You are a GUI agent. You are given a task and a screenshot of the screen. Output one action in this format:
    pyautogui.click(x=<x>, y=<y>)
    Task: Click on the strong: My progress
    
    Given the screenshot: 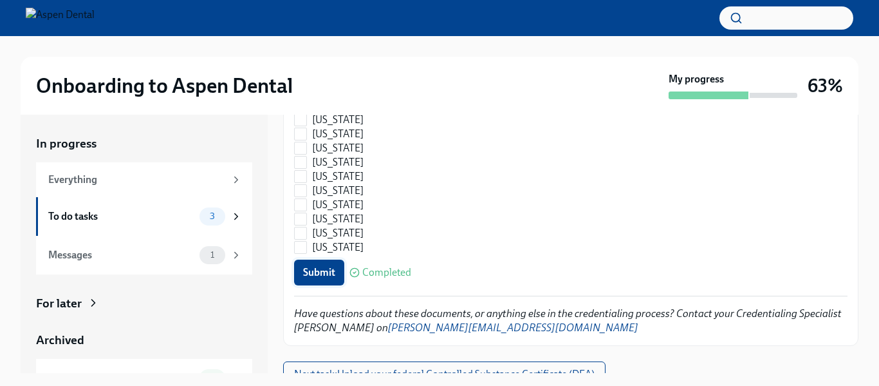 What is the action you would take?
    pyautogui.click(x=697, y=79)
    